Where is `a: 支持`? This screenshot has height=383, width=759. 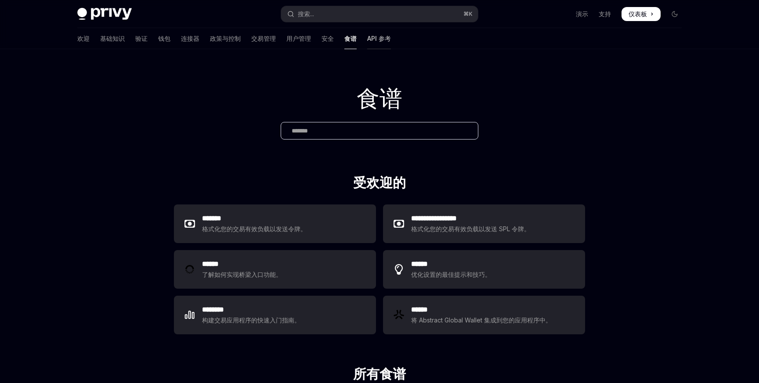
a: 支持 is located at coordinates (605, 14).